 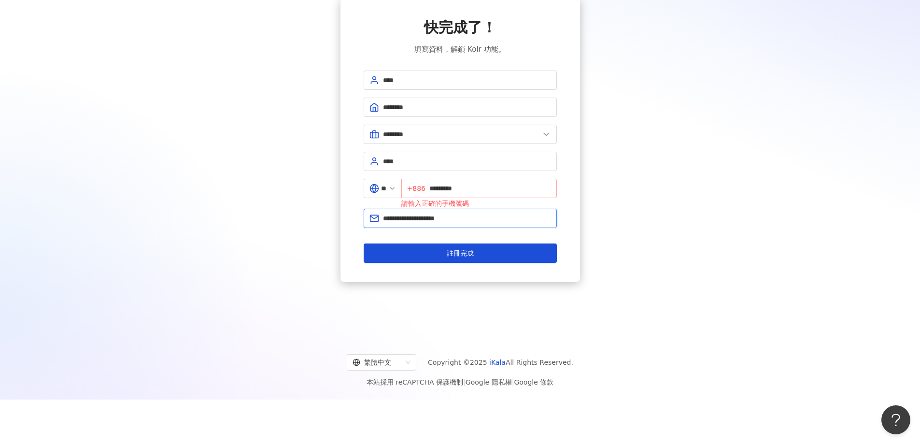 What do you see at coordinates (460, 253) in the screenshot?
I see `button: 註冊完成` at bounding box center [460, 253].